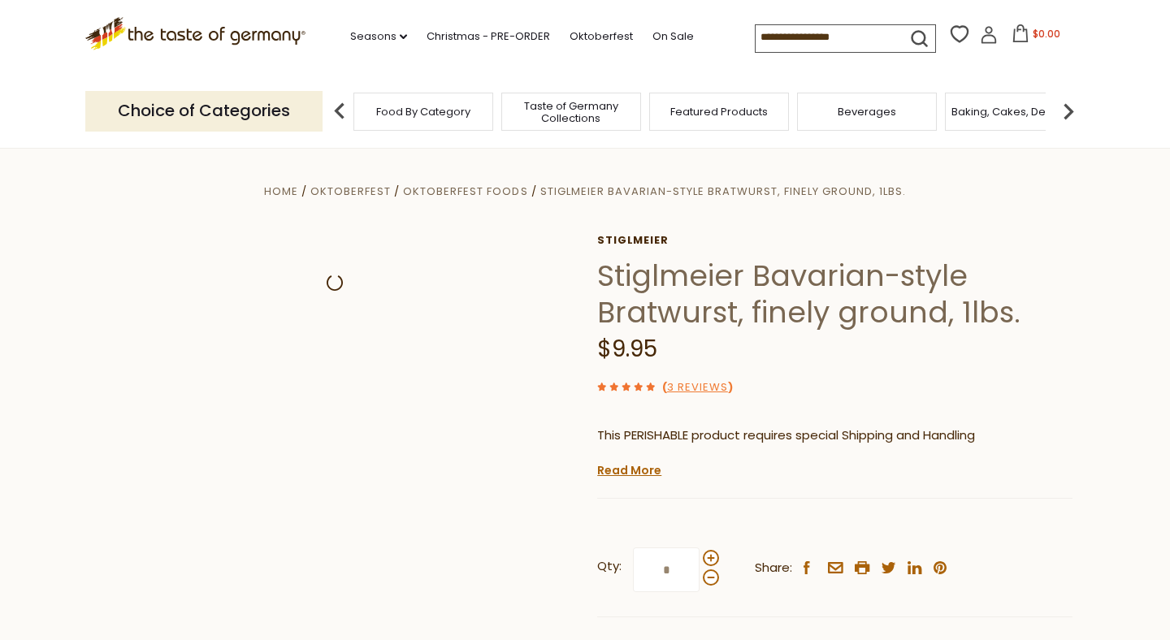  I want to click on a: Seasons, so click(379, 37).